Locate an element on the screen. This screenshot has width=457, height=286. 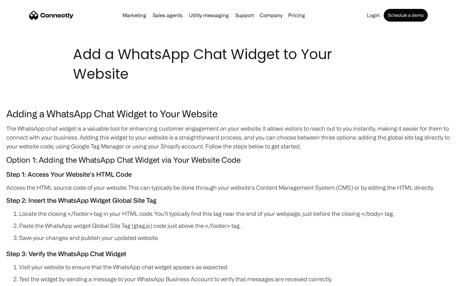
p: The WhatsApp chat widget is a valuable tool for enhancing customer engagement on your website. It... is located at coordinates (228, 137).